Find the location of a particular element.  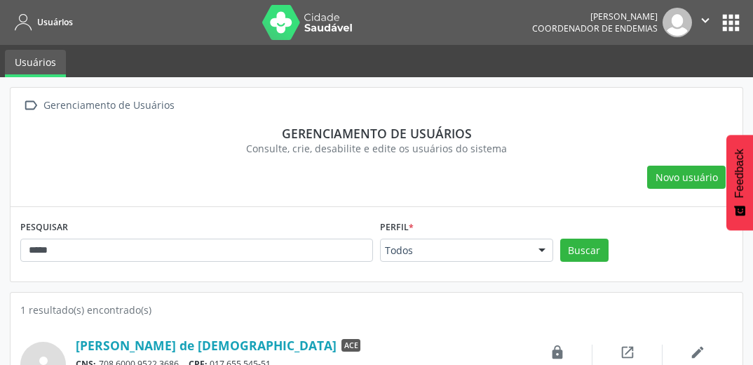

button: apps is located at coordinates (731, 22).